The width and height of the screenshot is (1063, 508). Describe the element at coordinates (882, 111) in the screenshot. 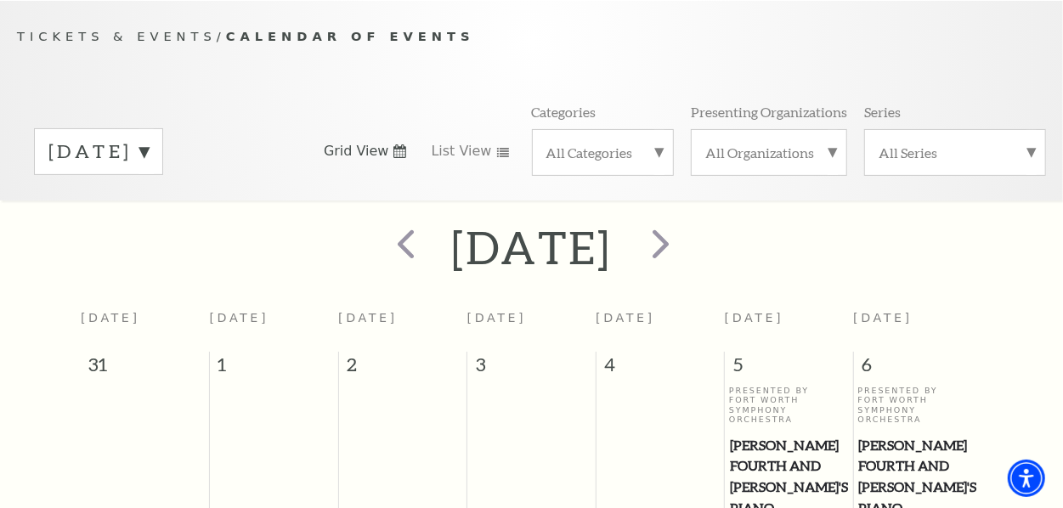

I see `p: Series` at that location.